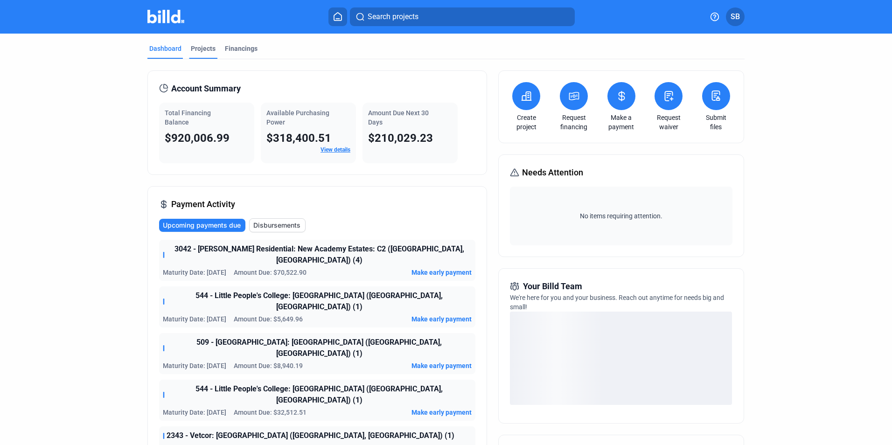  Describe the element at coordinates (621, 216) in the screenshot. I see `span: No items requiring attention.` at that location.